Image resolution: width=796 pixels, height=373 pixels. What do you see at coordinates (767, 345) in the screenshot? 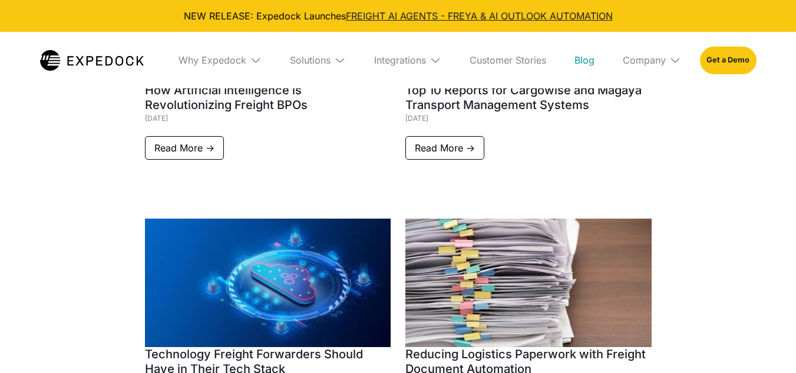
I see `div: Chat Widget` at bounding box center [767, 345].